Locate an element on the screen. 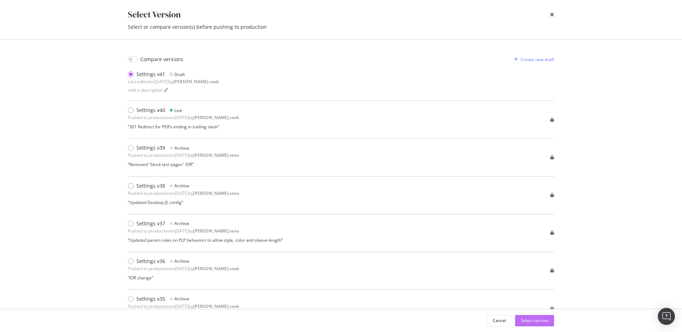 The image size is (682, 332). button: Cancel is located at coordinates (500, 321).